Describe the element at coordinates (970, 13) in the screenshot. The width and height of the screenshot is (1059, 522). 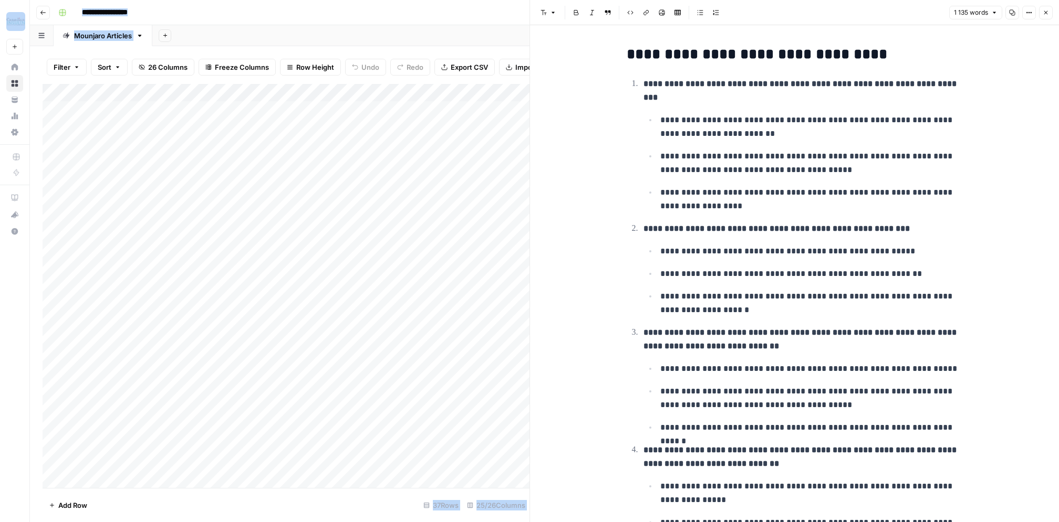
I see `span: 1 135 words` at that location.